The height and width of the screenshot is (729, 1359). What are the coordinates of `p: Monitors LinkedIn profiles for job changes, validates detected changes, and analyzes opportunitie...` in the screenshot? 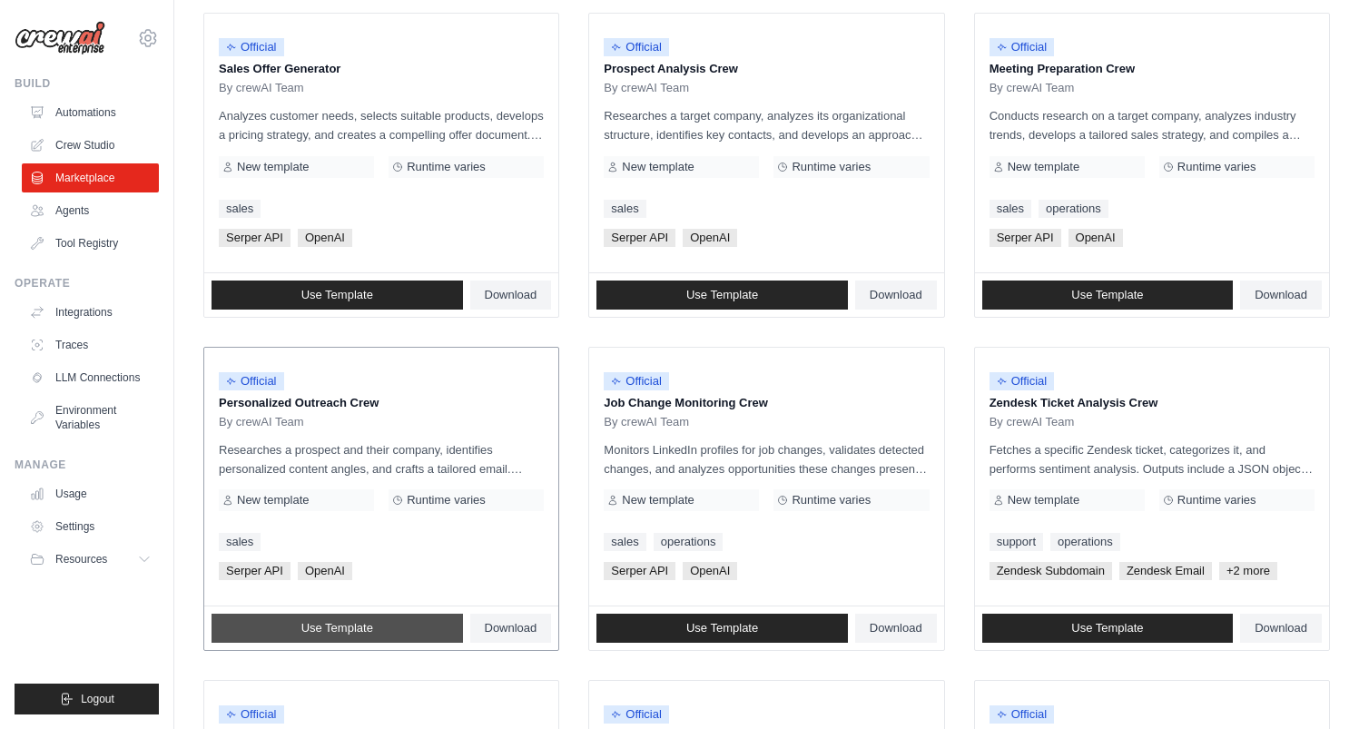 It's located at (766, 459).